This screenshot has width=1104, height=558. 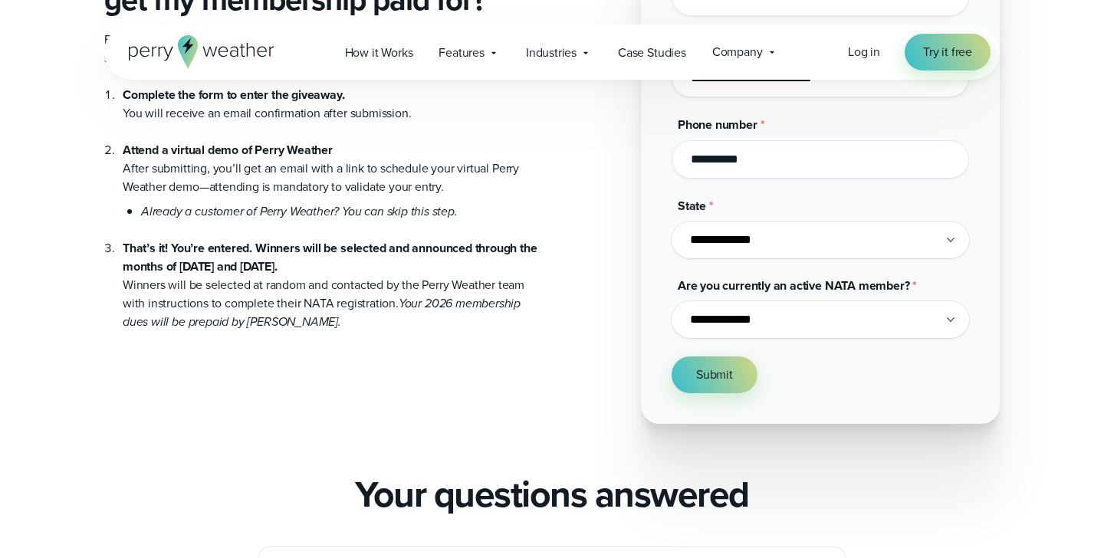 What do you see at coordinates (864, 52) in the screenshot?
I see `a: Log in` at bounding box center [864, 52].